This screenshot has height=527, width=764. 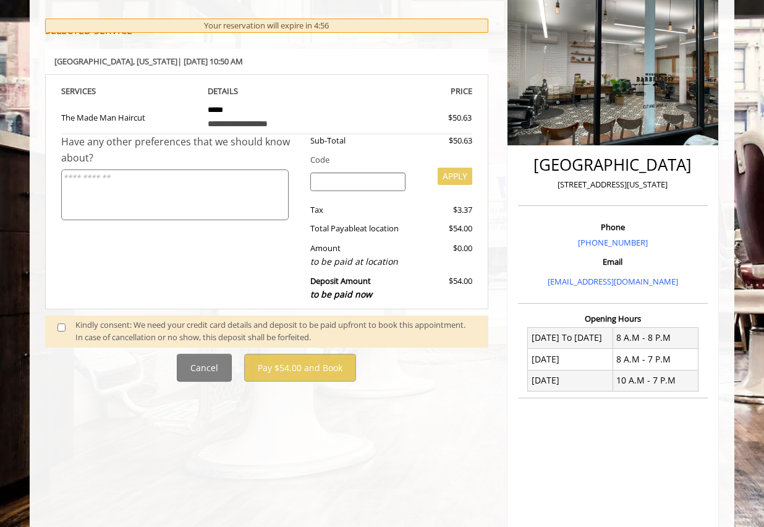 What do you see at coordinates (358, 255) in the screenshot?
I see `div: Amount` at bounding box center [358, 255].